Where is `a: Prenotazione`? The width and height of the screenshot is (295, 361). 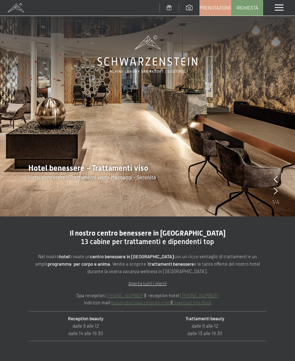
a: Prenotazione is located at coordinates (216, 8).